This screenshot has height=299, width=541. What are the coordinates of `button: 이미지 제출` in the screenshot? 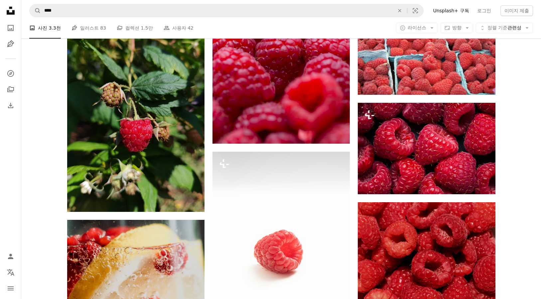 It's located at (517, 11).